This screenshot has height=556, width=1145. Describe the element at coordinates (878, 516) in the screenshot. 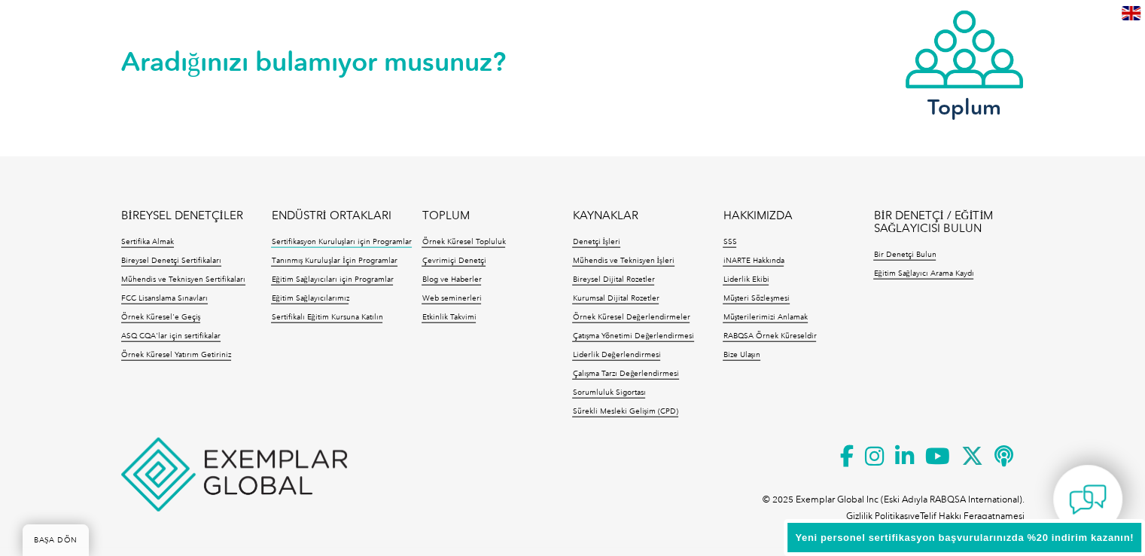

I see `a: Gizlilik Politikası` at that location.